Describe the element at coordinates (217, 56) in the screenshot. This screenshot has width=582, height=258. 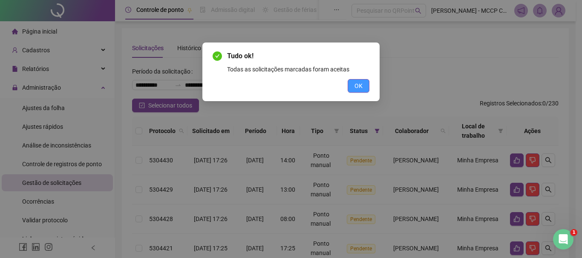
I see `span: check-circle` at that location.